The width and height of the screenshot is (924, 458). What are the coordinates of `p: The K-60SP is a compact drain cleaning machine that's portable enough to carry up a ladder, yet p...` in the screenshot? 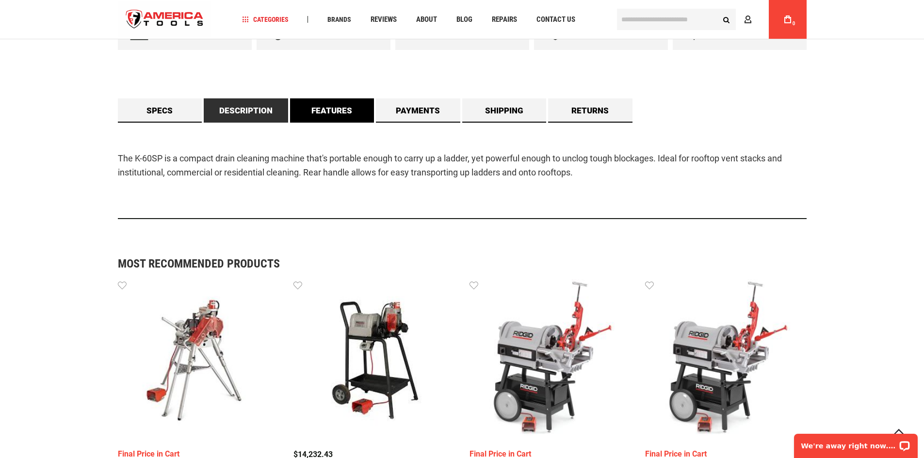 It's located at (462, 166).